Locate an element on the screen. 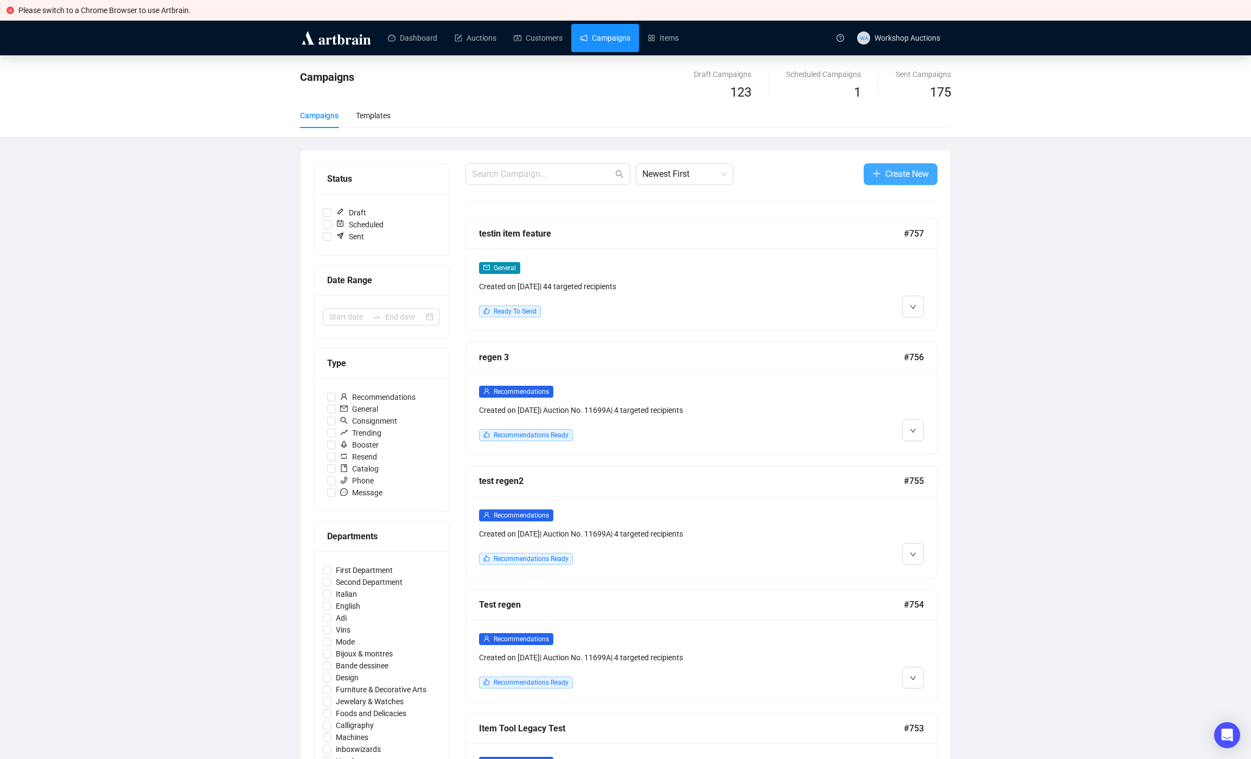 The width and height of the screenshot is (1251, 759). span: rocket is located at coordinates (344, 444).